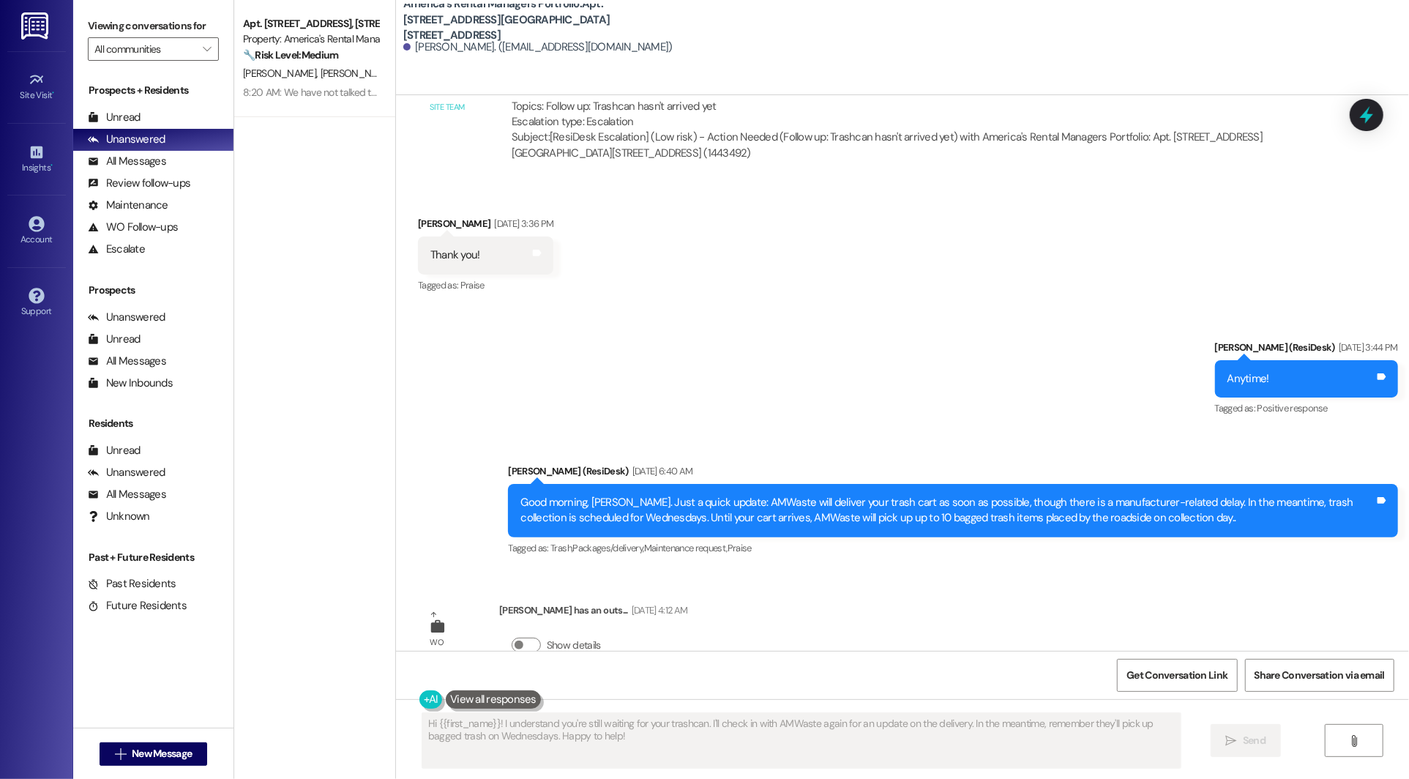 The image size is (1409, 779). What do you see at coordinates (1319, 675) in the screenshot?
I see `span: Share Conversation via email` at bounding box center [1319, 675].